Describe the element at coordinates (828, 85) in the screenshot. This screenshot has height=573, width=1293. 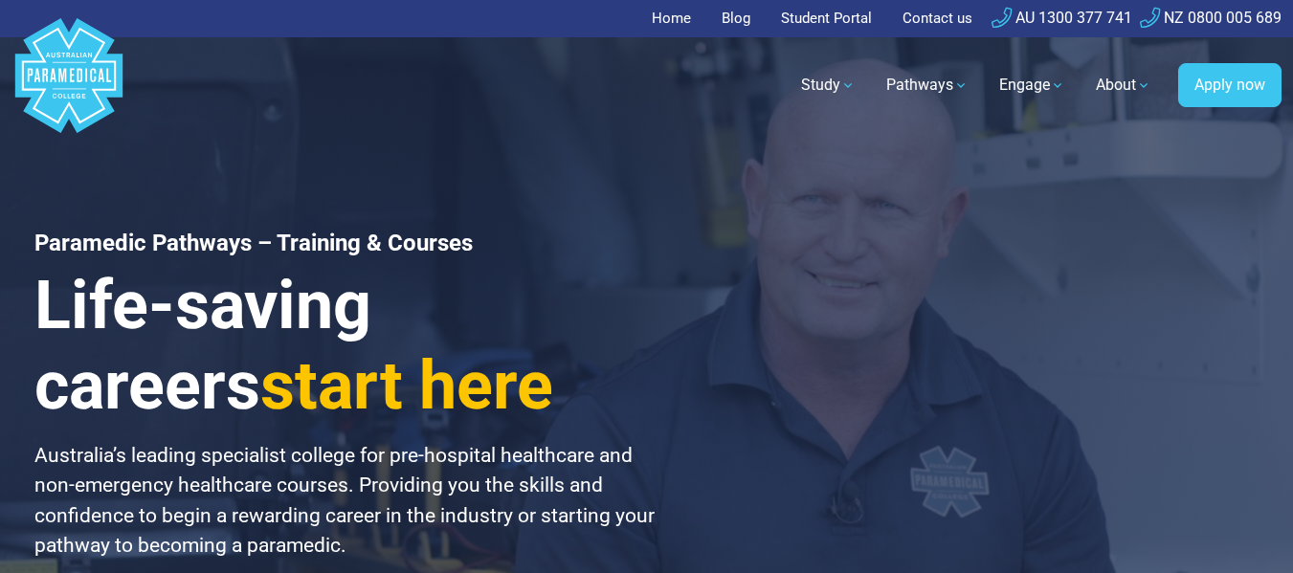
I see `a: Study` at that location.